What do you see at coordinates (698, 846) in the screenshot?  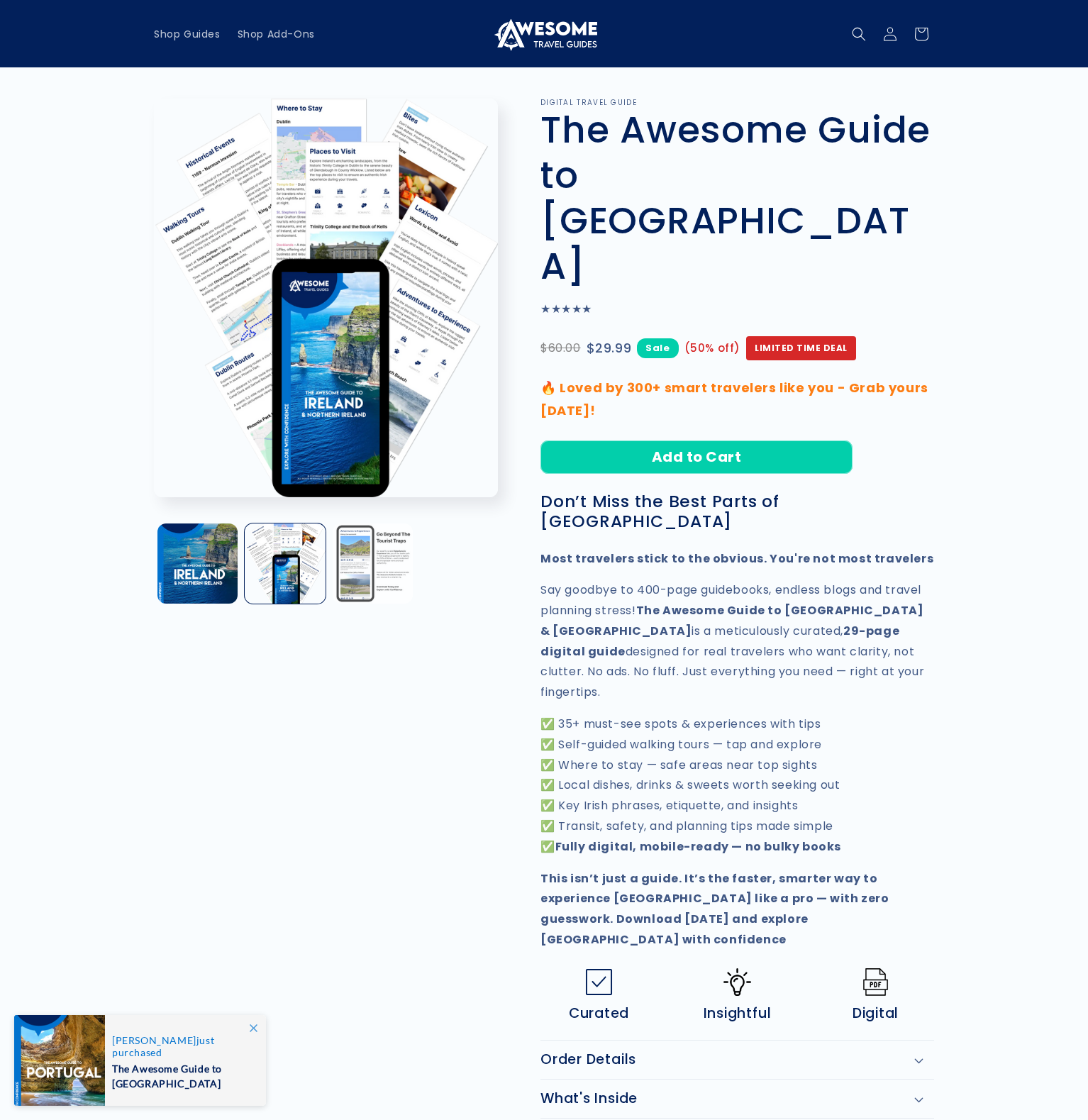 I see `strong: Fully digital, mobile-ready — no bulky books` at bounding box center [698, 846].